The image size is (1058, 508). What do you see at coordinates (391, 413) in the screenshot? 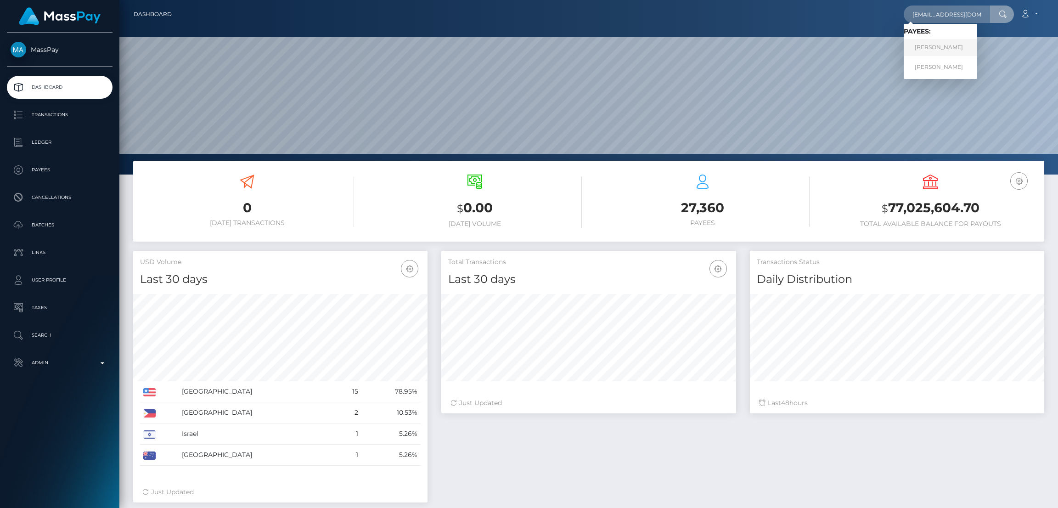
I see `td: 10.53%` at bounding box center [391, 413].